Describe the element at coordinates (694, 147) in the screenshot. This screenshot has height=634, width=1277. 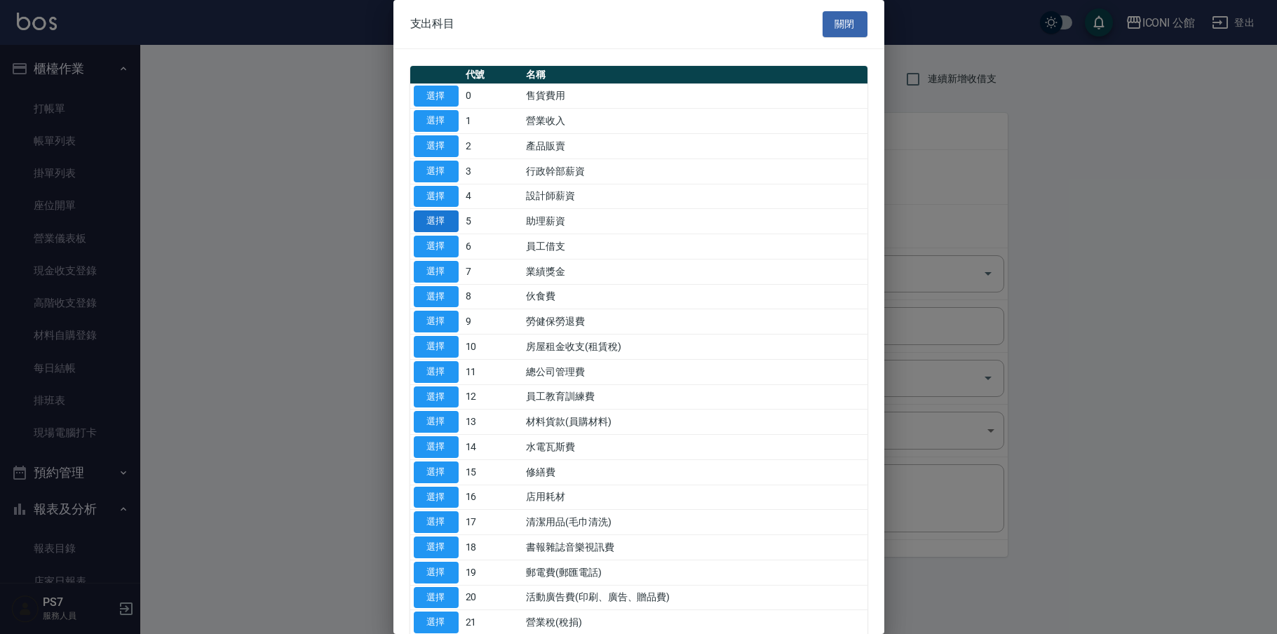
I see `td: 產品販賣` at that location.